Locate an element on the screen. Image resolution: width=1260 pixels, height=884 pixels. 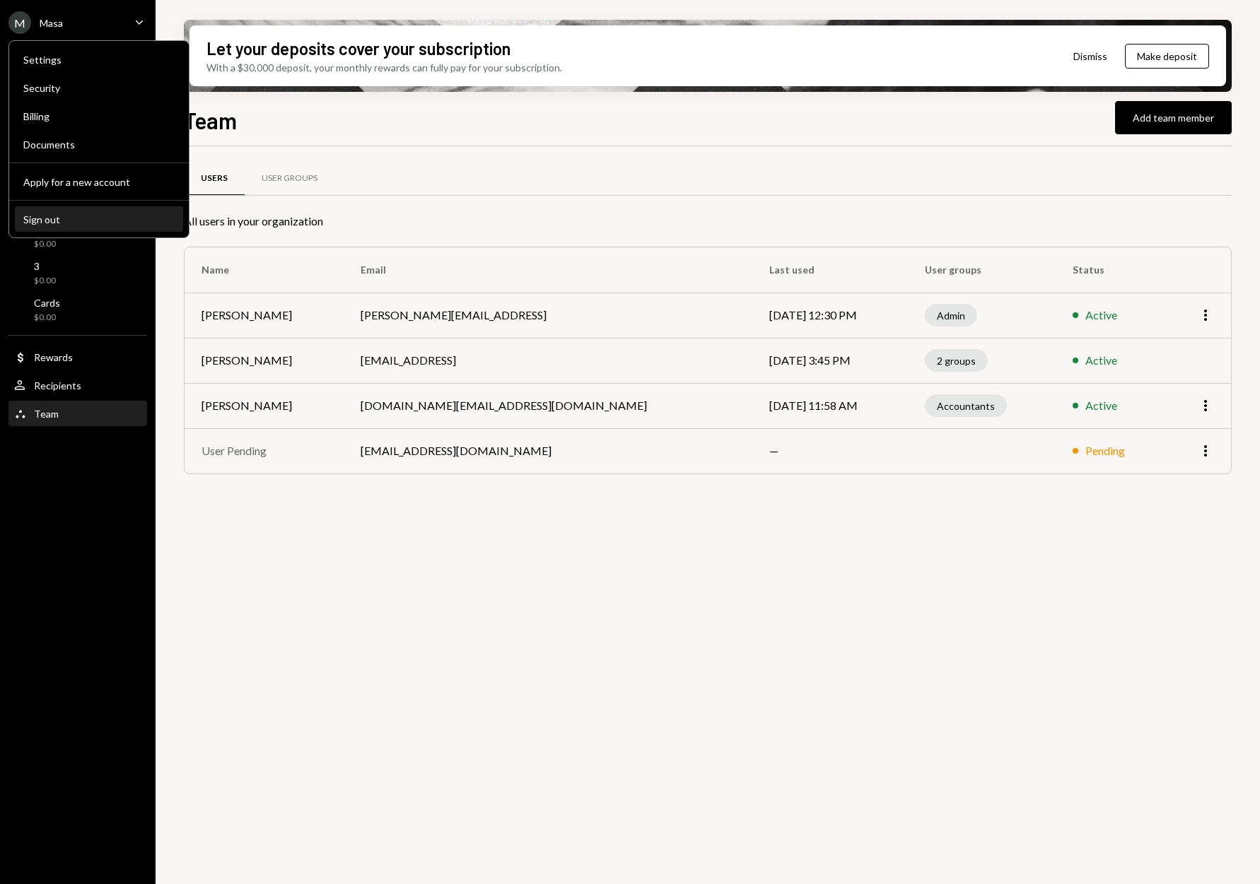
a: Billing is located at coordinates (99, 116).